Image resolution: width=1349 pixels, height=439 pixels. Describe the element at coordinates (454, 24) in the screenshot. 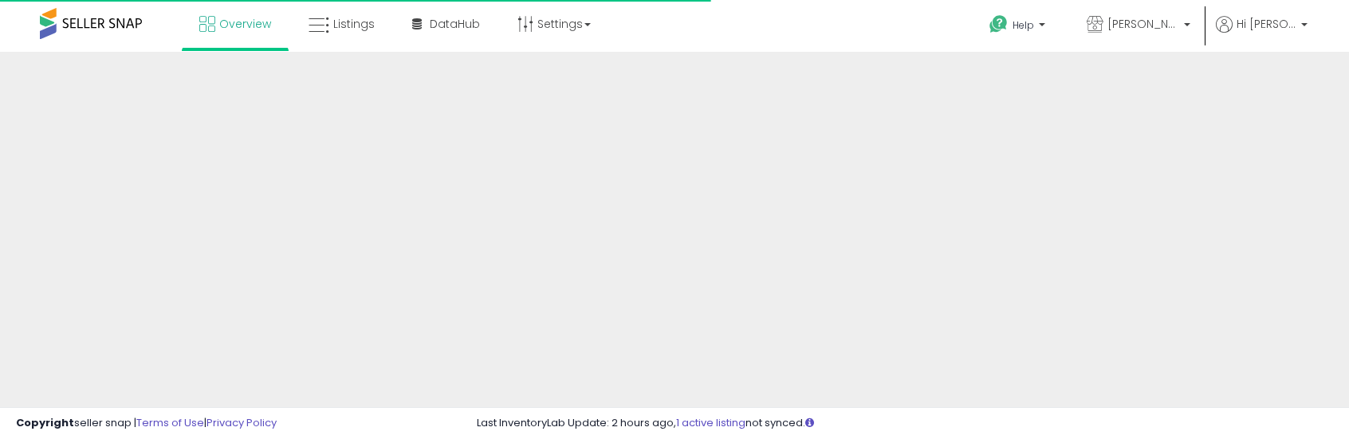

I see `span: DataHub` at that location.